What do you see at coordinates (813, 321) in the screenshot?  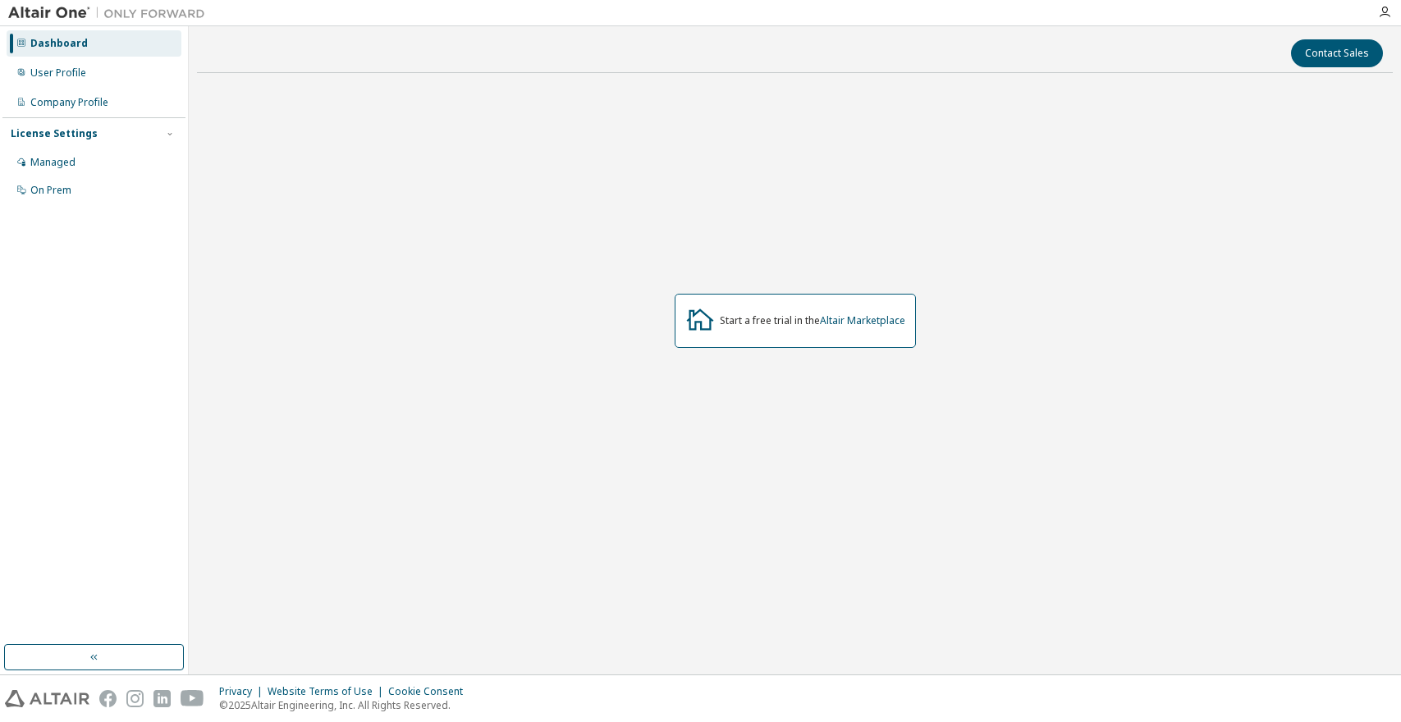 I see `div: Start a free trial in the` at bounding box center [813, 321].